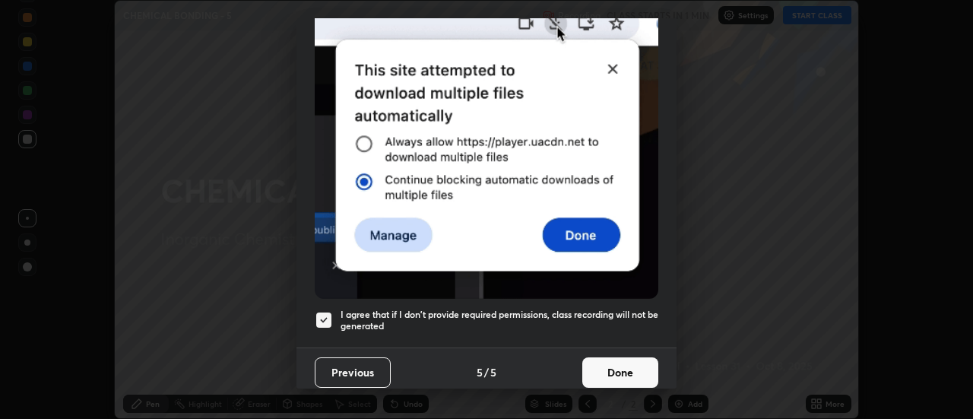  What do you see at coordinates (499, 320) in the screenshot?
I see `h5: I agree that if I don't provide required permissions, class recording will not be generated` at bounding box center [499, 320].